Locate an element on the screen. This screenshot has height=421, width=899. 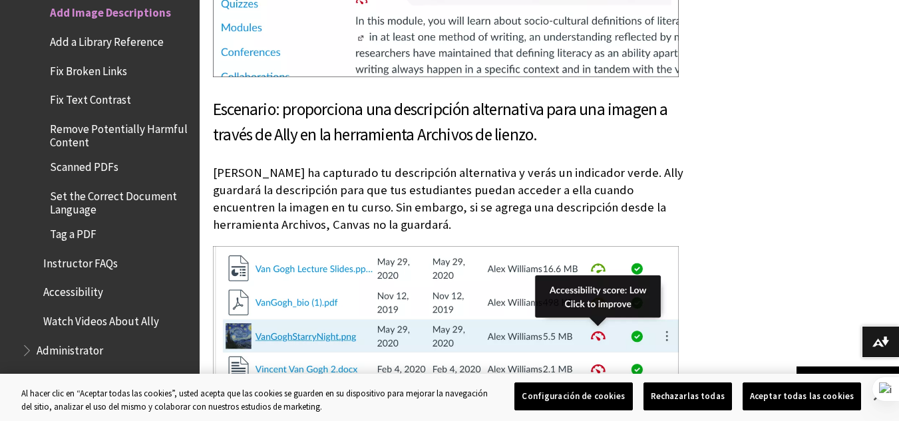
button: Cerrar is located at coordinates (878, 397).